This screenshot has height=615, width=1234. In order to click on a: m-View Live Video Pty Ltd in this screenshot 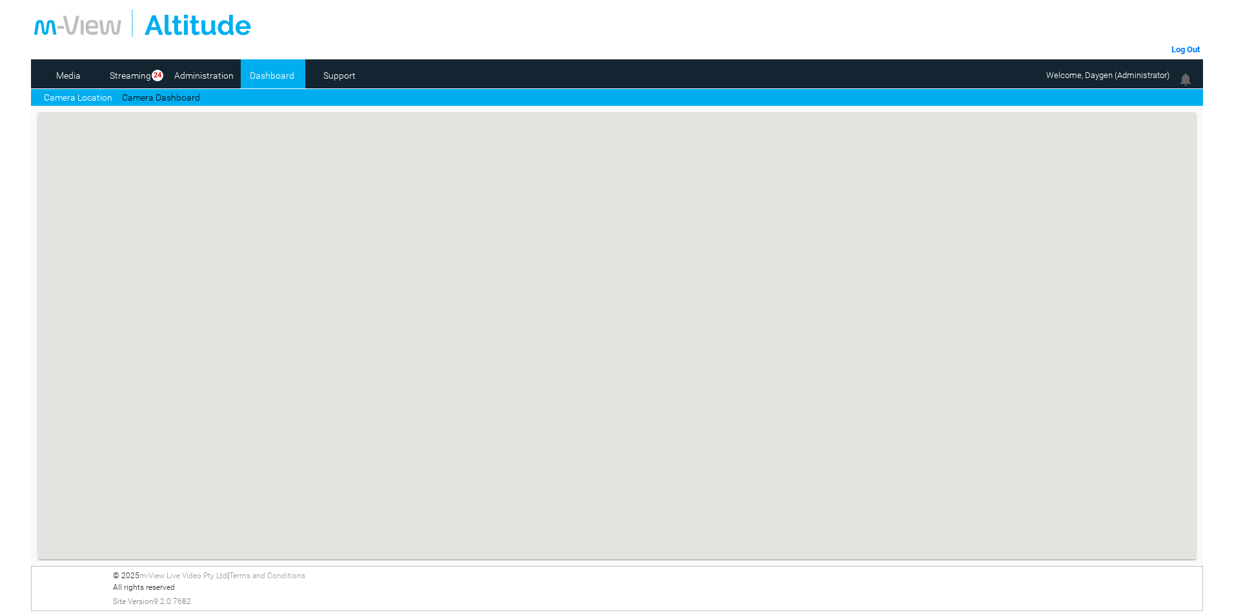, I will do `click(183, 576)`.